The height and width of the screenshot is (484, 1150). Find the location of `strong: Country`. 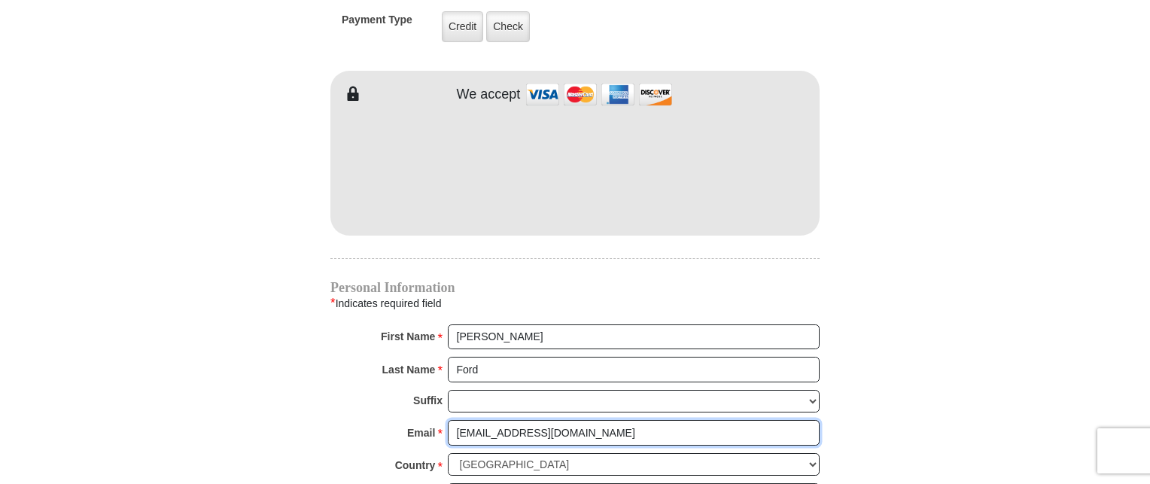

strong: Country is located at coordinates (416, 465).